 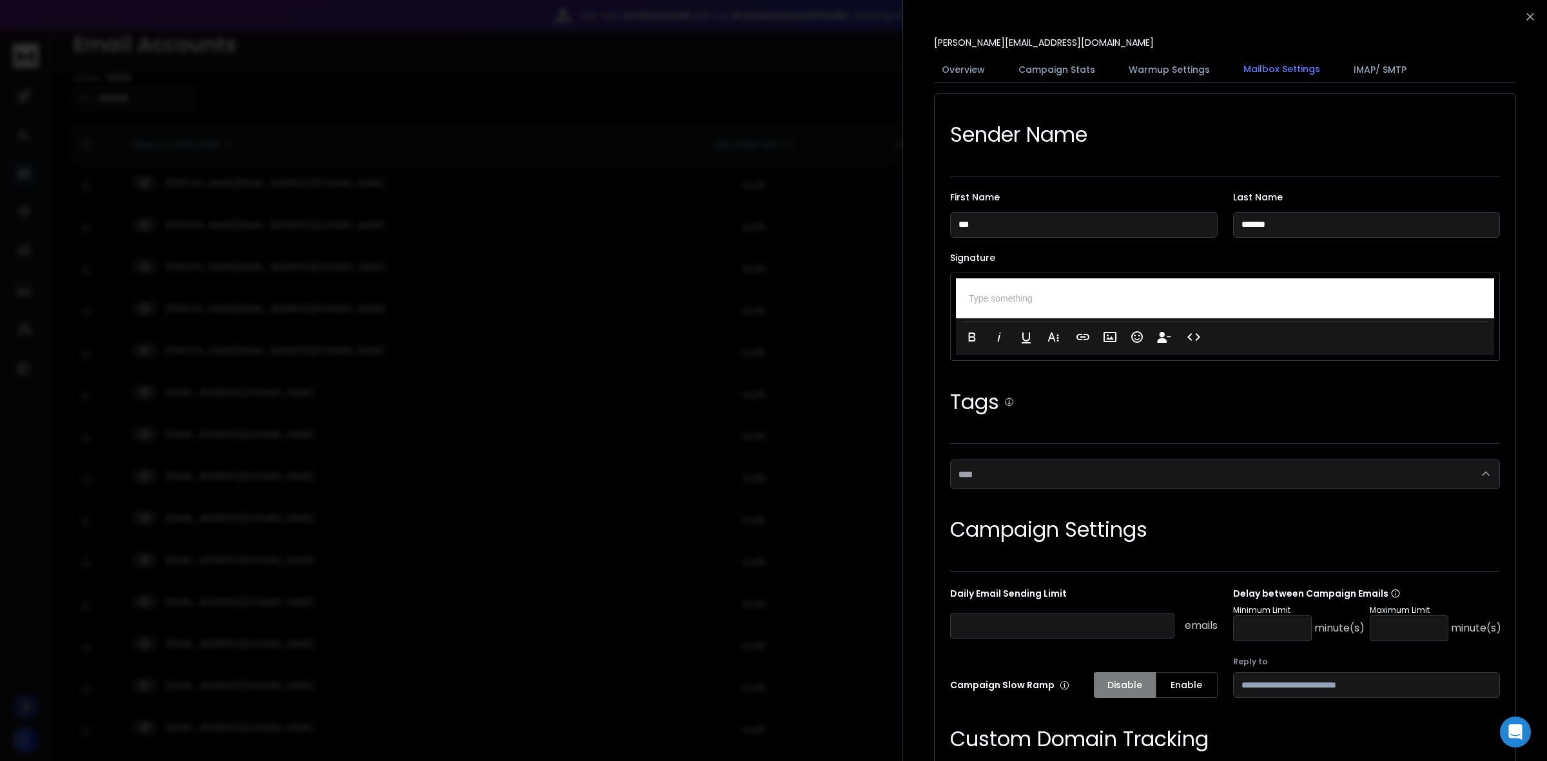 What do you see at coordinates (1056, 70) in the screenshot?
I see `button: Campaign Stats` at bounding box center [1056, 70].